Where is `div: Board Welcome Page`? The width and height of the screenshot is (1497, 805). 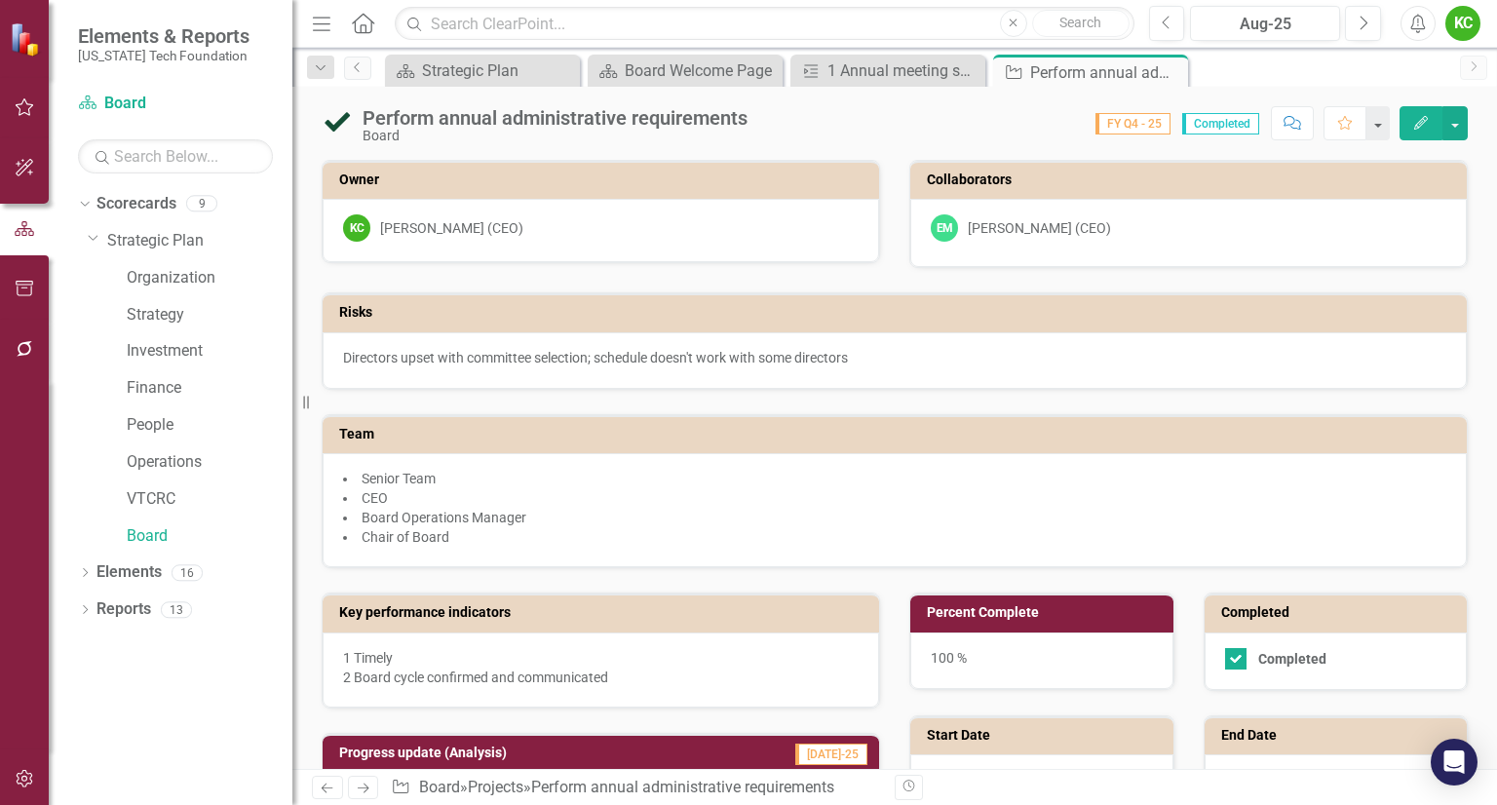
div: Board Welcome Page is located at coordinates (701, 70).